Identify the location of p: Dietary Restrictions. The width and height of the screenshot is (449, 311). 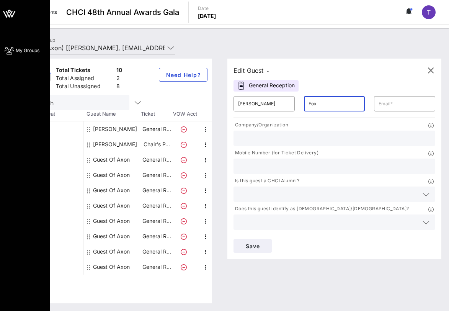
(257, 236).